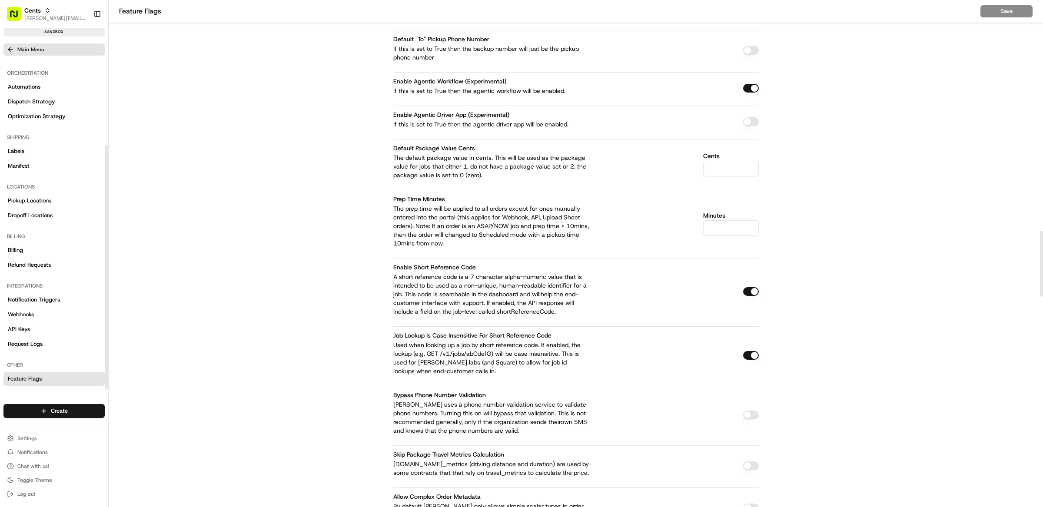  What do you see at coordinates (37, 199) in the screenshot?
I see `a: 📗Knowledge Base` at bounding box center [37, 199].